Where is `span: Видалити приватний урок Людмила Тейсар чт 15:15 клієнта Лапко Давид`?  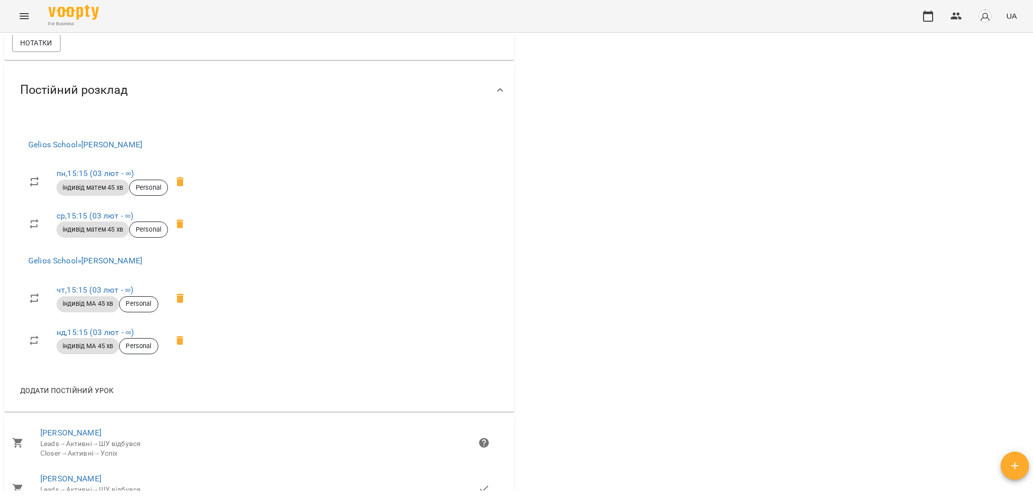 span: Видалити приватний урок Людмила Тейсар чт 15:15 клієнта Лапко Давид is located at coordinates (180, 298).